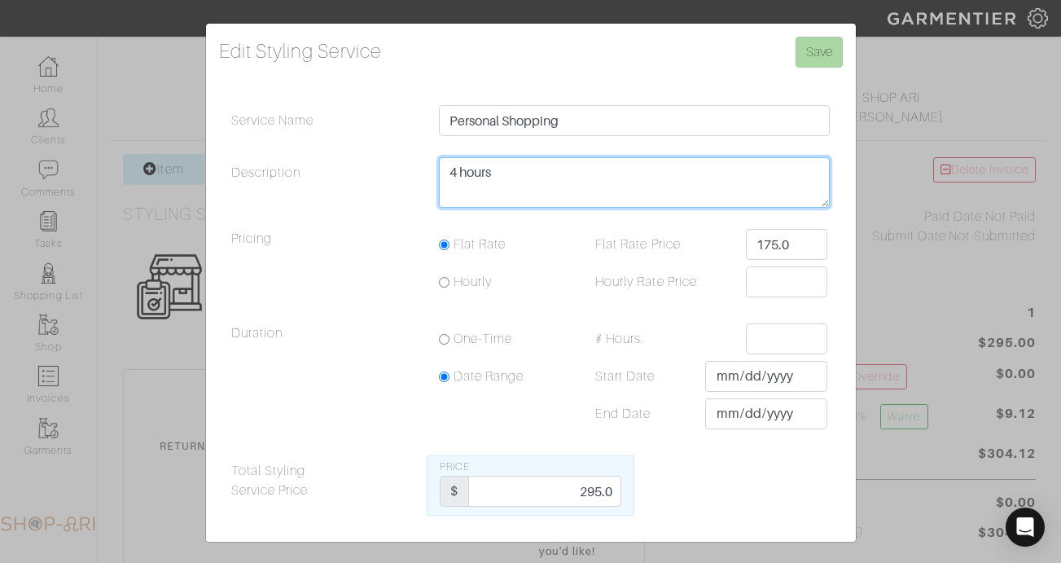 The height and width of the screenshot is (563, 1061). Describe the element at coordinates (322, 270) in the screenshot. I see `legend: Pricing` at that location.